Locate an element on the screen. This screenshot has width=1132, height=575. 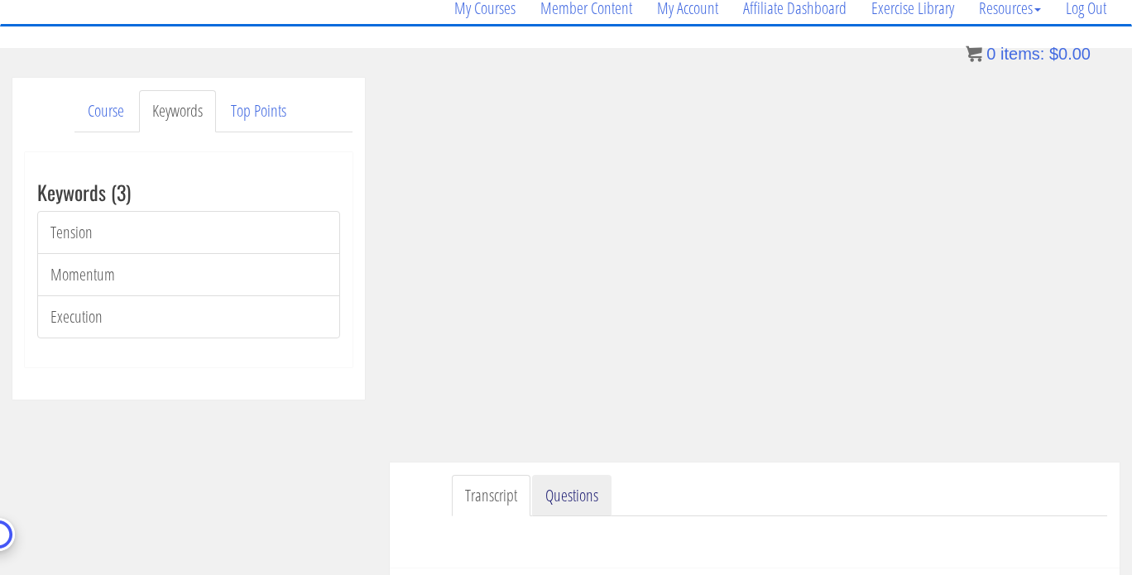
h3: Keywords (3) is located at coordinates (189, 192).